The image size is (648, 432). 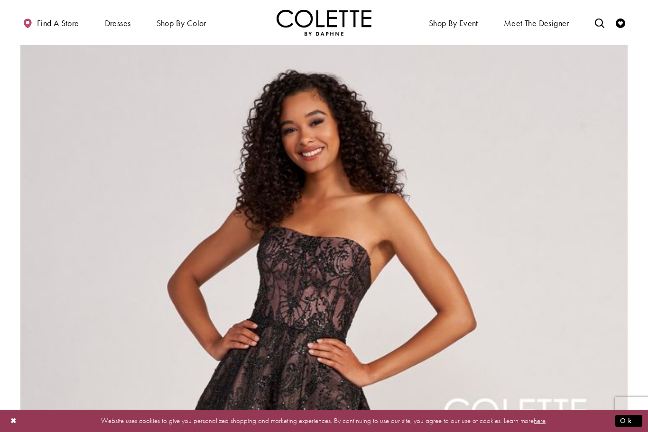 I want to click on a: Toggle search, so click(x=600, y=22).